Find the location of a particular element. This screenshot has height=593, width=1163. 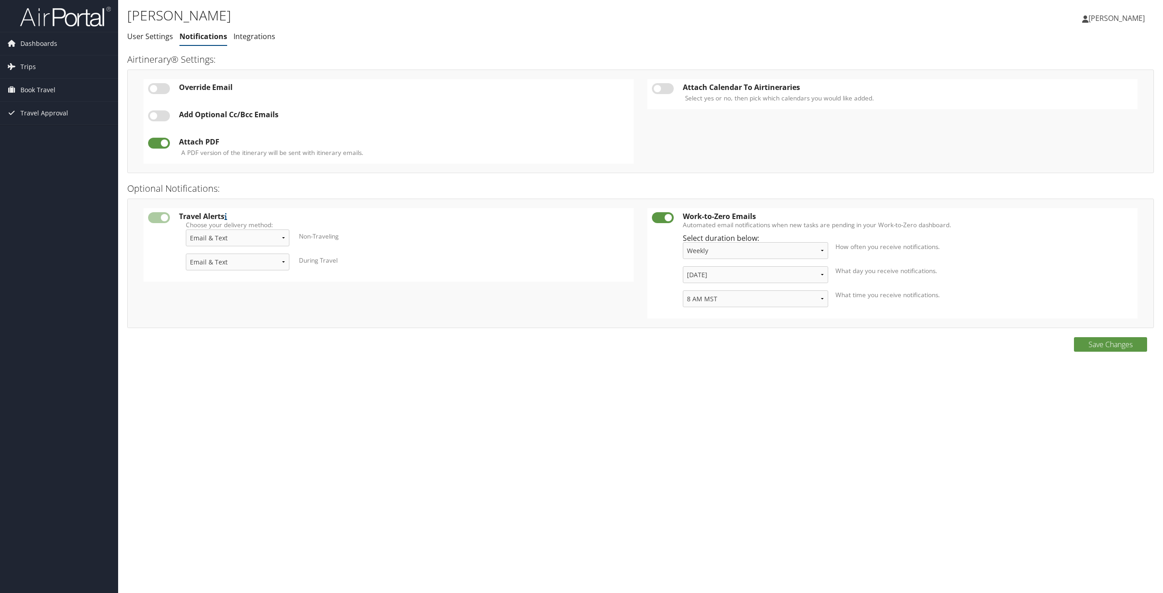

label: Choose your delivery method: is located at coordinates (404, 225).